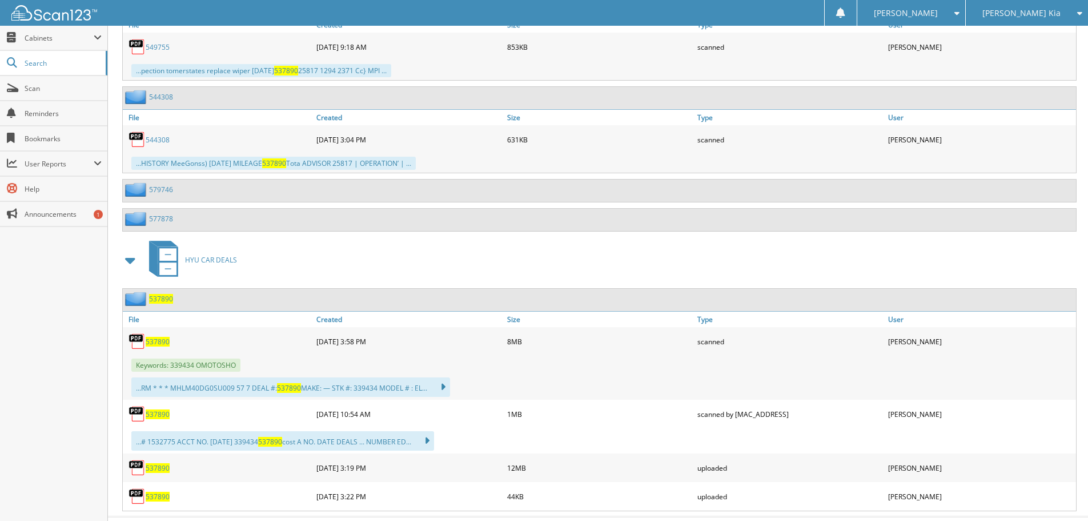 Image resolution: width=1088 pixels, height=521 pixels. What do you see at coordinates (63, 214) in the screenshot?
I see `span: Announcements` at bounding box center [63, 214].